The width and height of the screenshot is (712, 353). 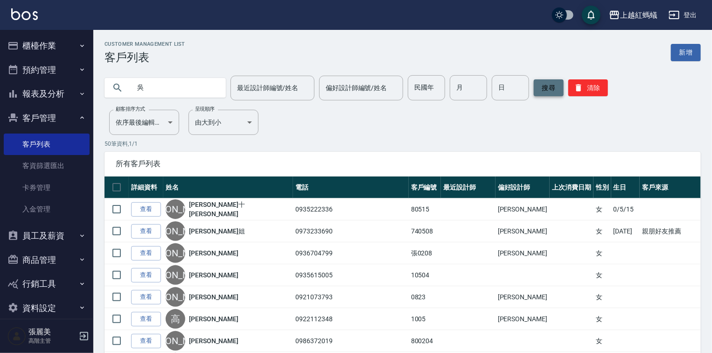 I want to click on th: 詳細資料, so click(x=146, y=187).